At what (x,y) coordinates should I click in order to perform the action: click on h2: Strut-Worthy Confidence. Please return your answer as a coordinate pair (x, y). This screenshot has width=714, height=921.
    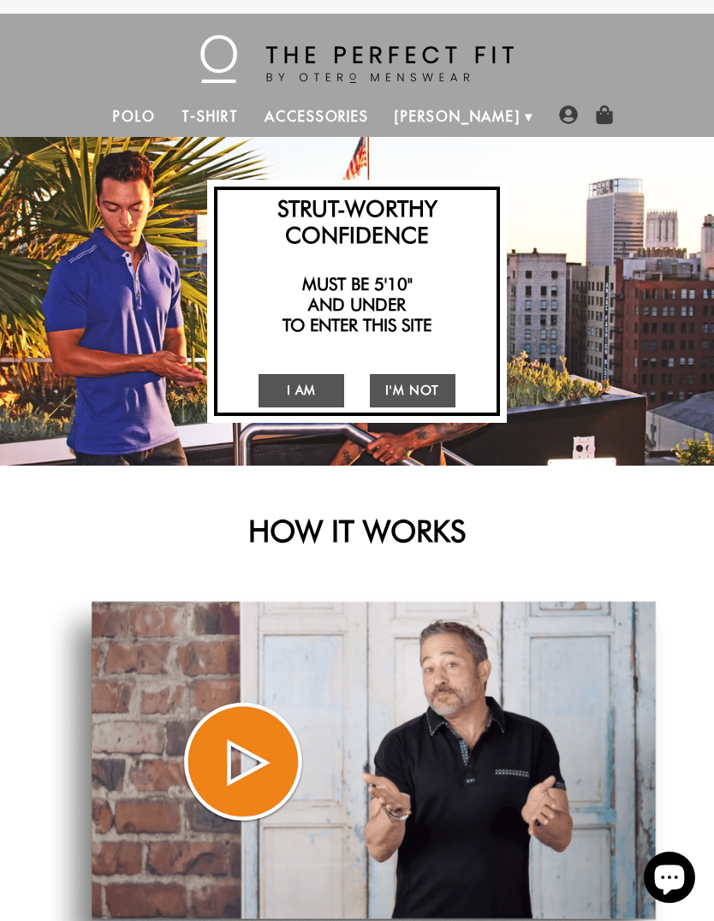
    Looking at the image, I should click on (357, 222).